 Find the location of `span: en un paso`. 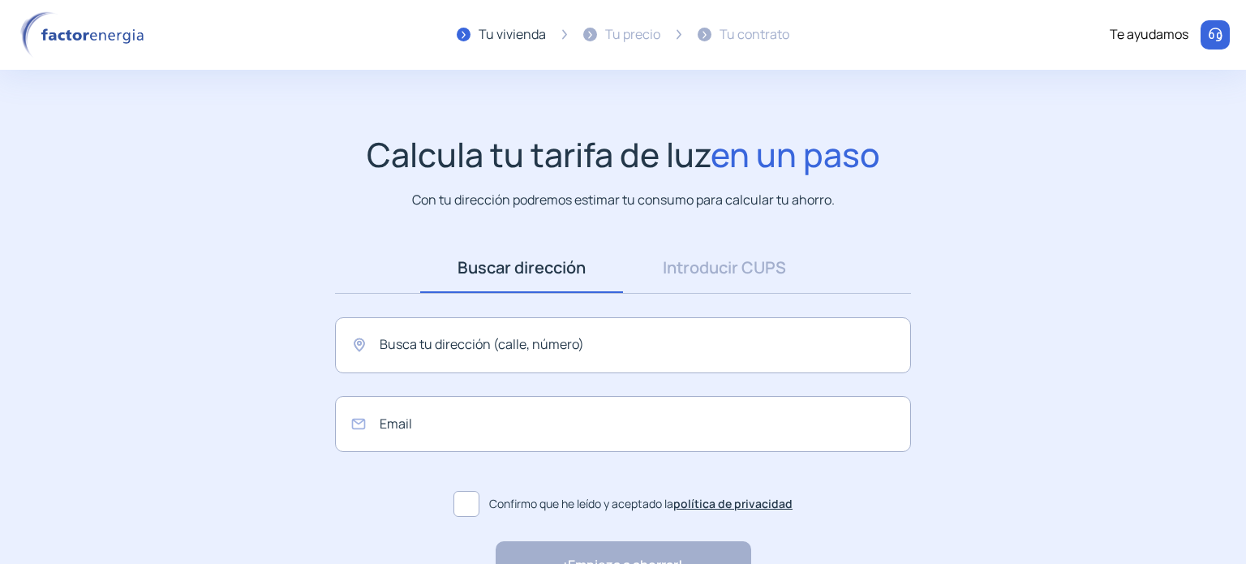

span: en un paso is located at coordinates (795, 154).